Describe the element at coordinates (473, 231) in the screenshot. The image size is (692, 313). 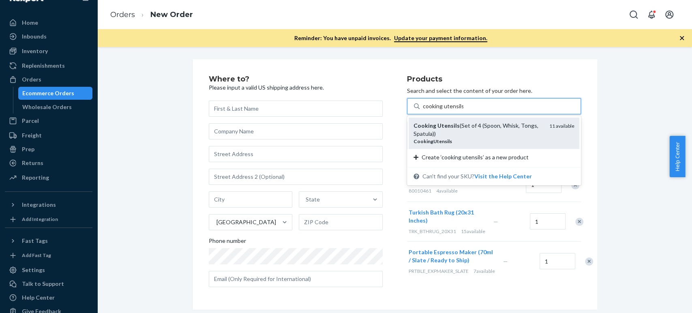
I see `span: 15 available` at that location.